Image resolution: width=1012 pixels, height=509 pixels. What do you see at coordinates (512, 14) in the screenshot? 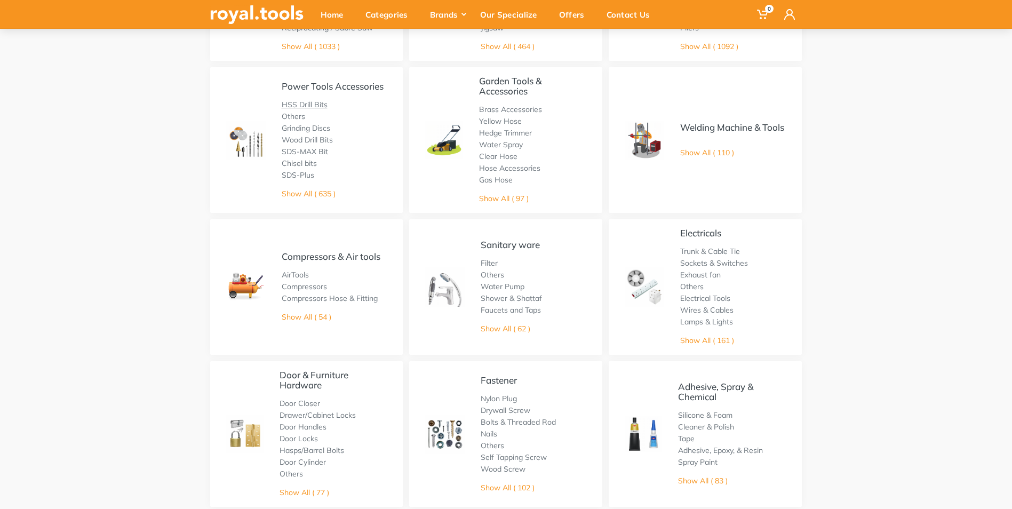
I see `div: Our Specialize` at bounding box center [512, 14].